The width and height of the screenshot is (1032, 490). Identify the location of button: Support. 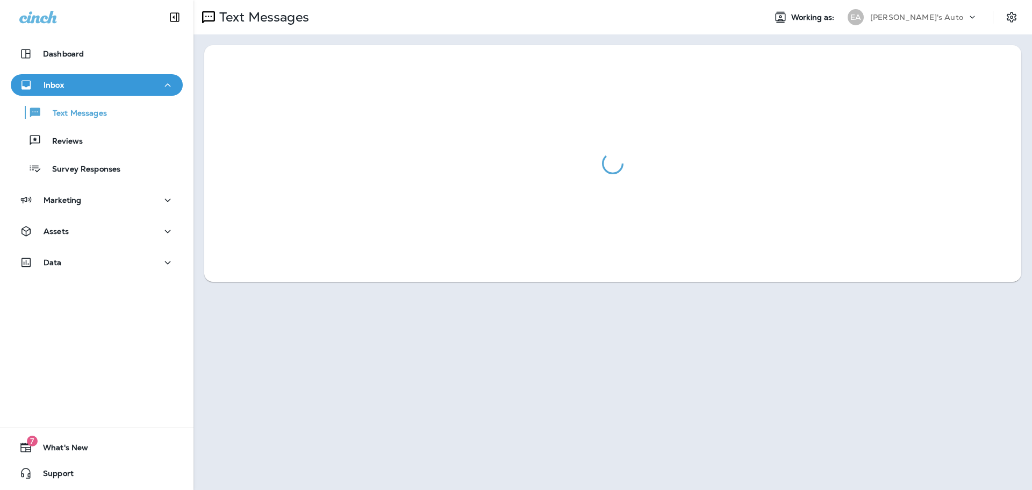
(97, 473).